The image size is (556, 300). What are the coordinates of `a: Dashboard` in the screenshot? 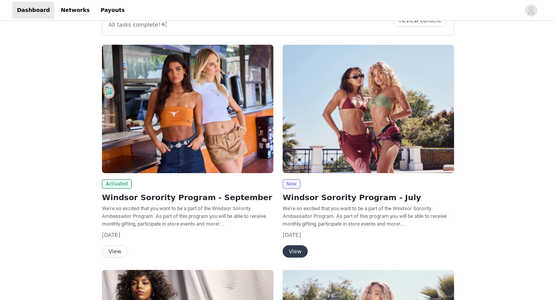 It's located at (33, 10).